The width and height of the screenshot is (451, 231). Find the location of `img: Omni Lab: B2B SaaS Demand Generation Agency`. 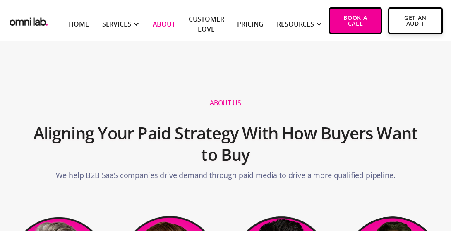

img: Omni Lab: B2B SaaS Demand Generation Agency is located at coordinates (29, 20).